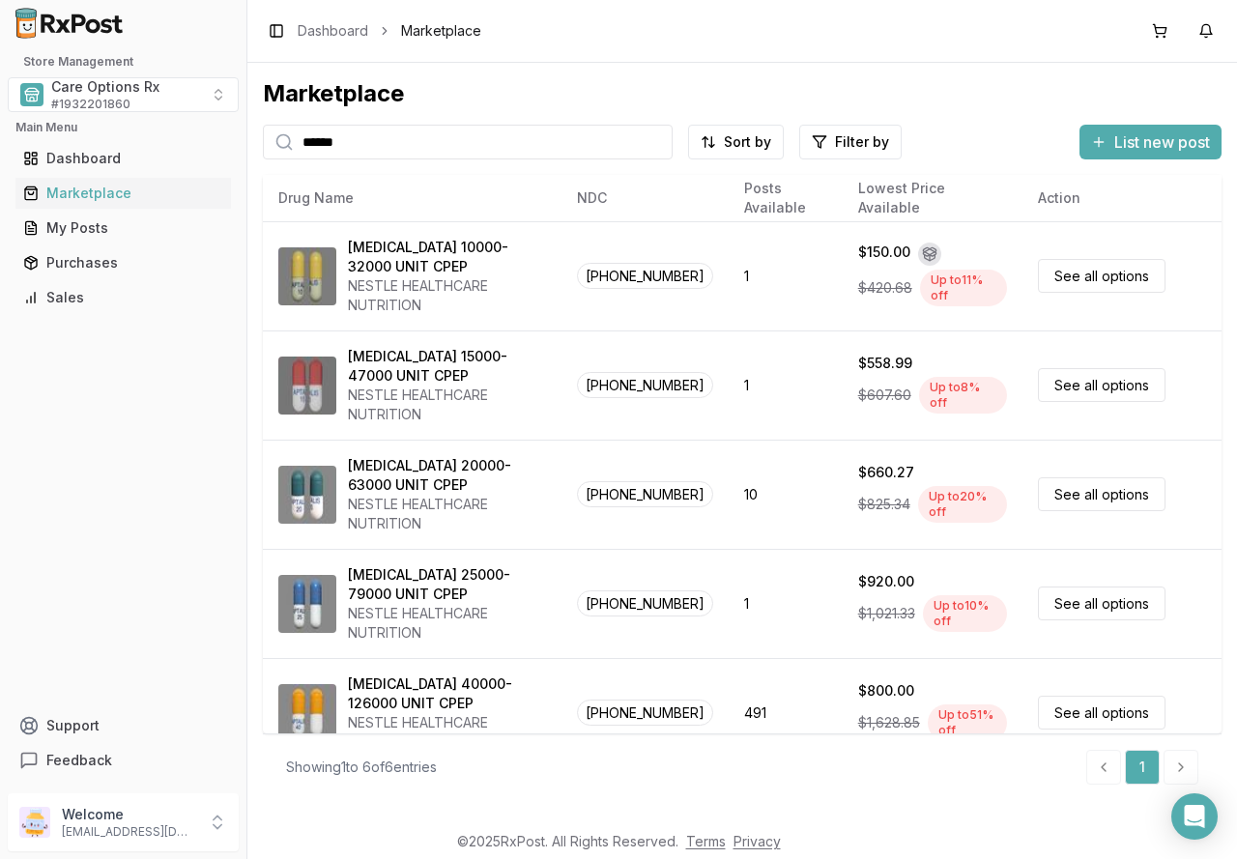  I want to click on span: $1,628.85, so click(889, 723).